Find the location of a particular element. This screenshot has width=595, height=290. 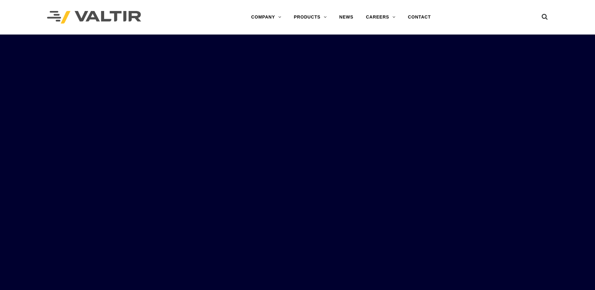

a: COMPANY is located at coordinates (266, 17).